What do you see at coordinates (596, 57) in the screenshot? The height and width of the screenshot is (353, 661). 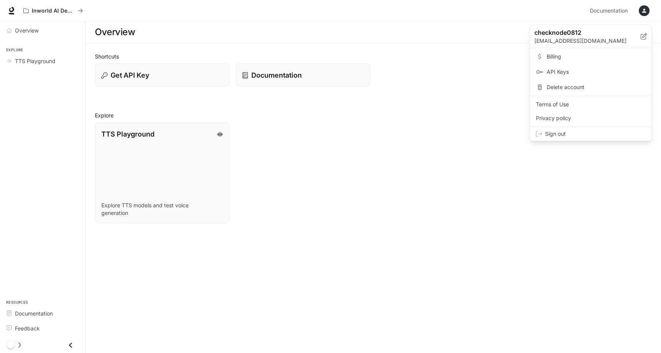 I see `span: Billing` at bounding box center [596, 57].